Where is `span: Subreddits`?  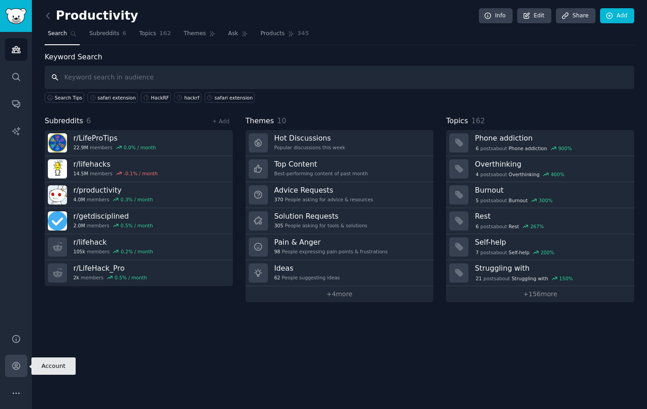
span: Subreddits is located at coordinates (64, 121).